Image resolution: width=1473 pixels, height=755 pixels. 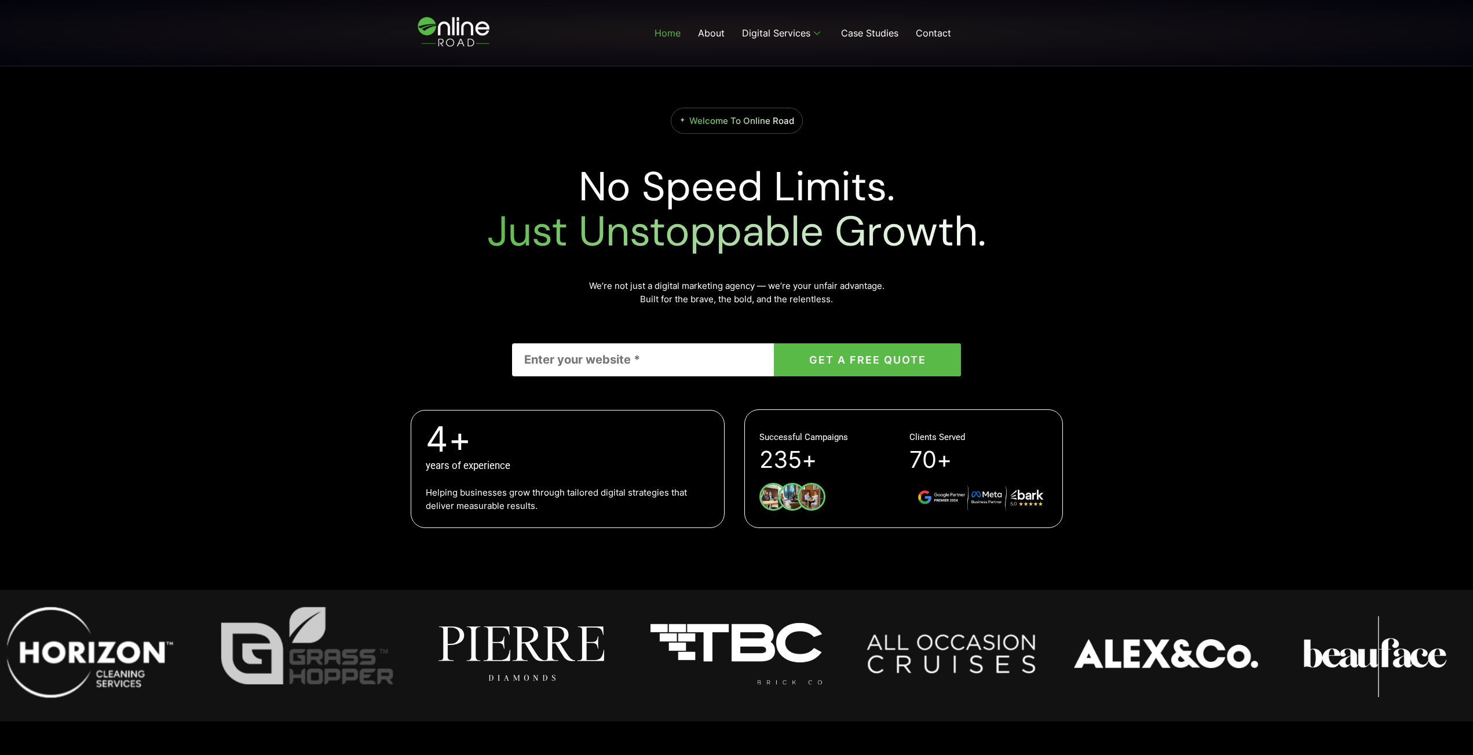 What do you see at coordinates (923, 461) in the screenshot?
I see `span: 70` at bounding box center [923, 461].